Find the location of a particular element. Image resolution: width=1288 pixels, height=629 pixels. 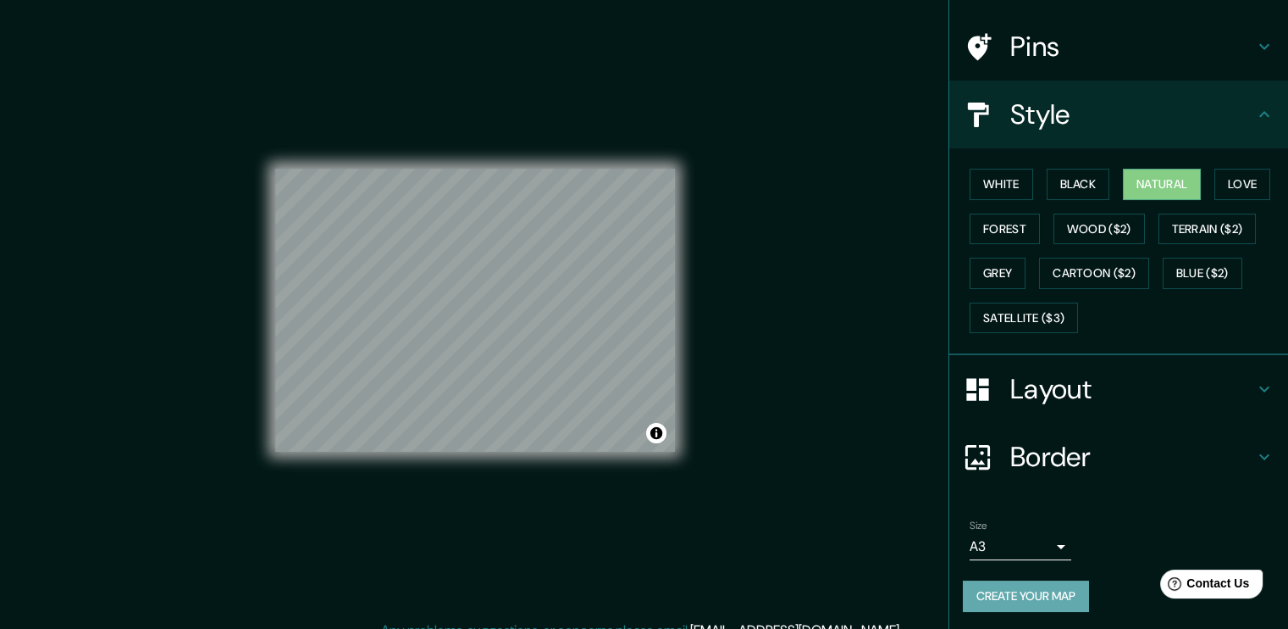

h4: Layout is located at coordinates (1132, 389).